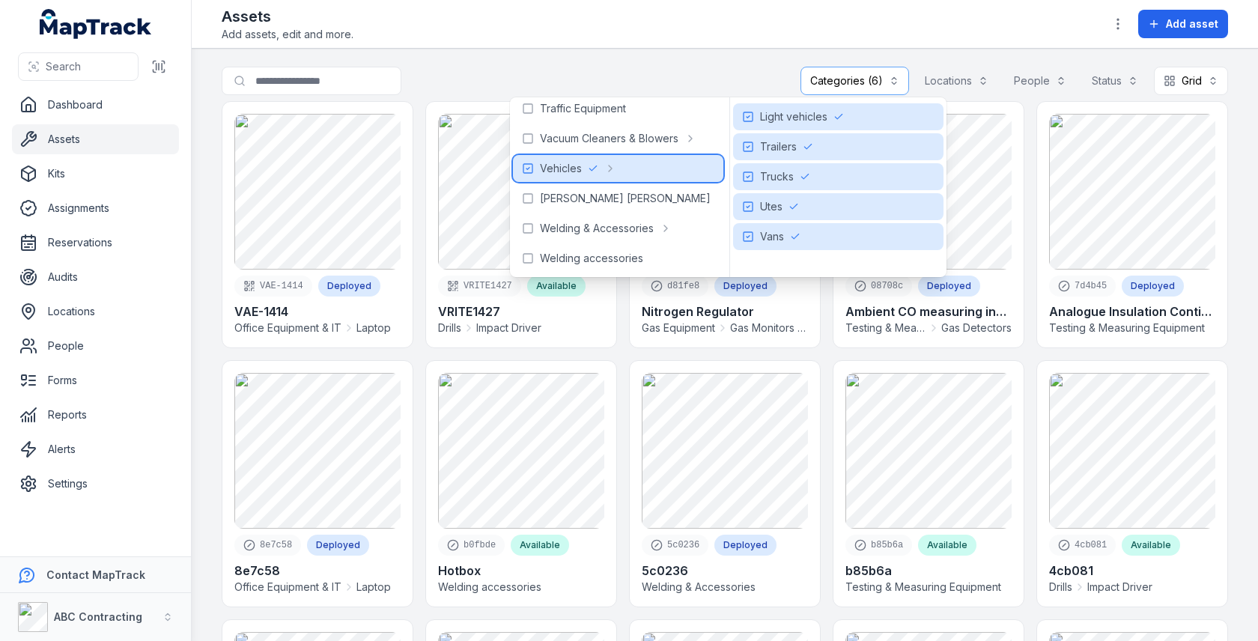  What do you see at coordinates (776, 177) in the screenshot?
I see `span: Trucks` at bounding box center [776, 177].